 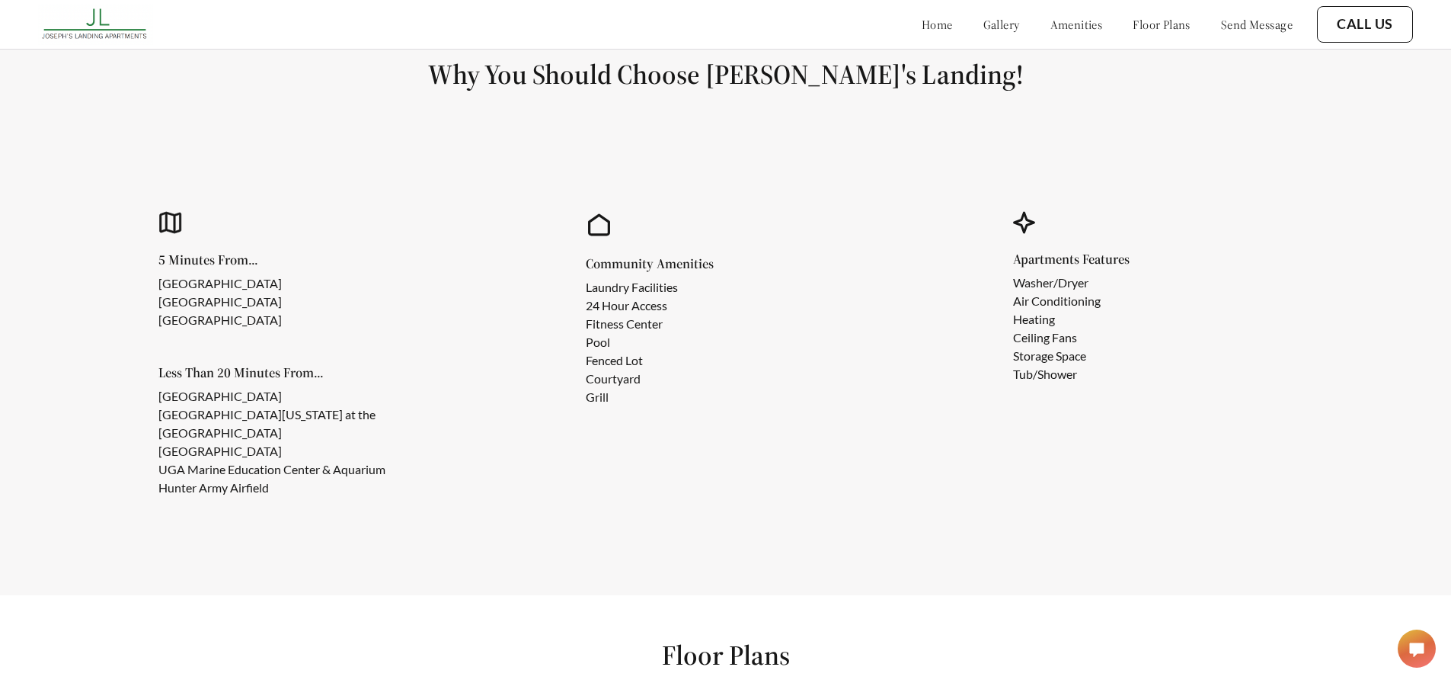 I want to click on li: Tub/Shower, so click(x=1059, y=374).